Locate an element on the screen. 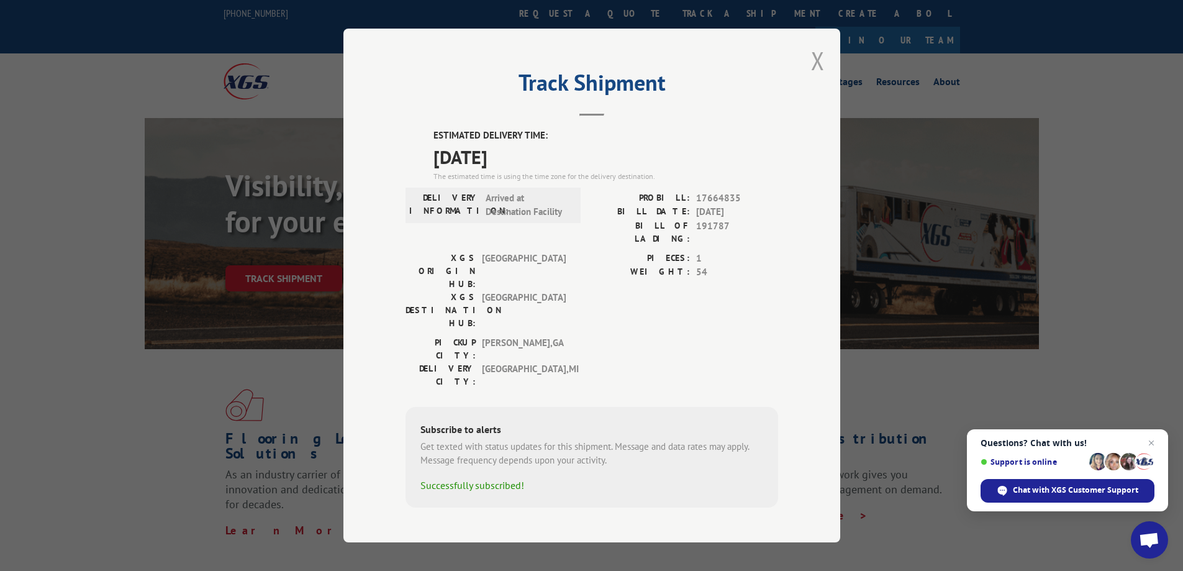 The height and width of the screenshot is (571, 1183). div: Open chat is located at coordinates (1150, 540).